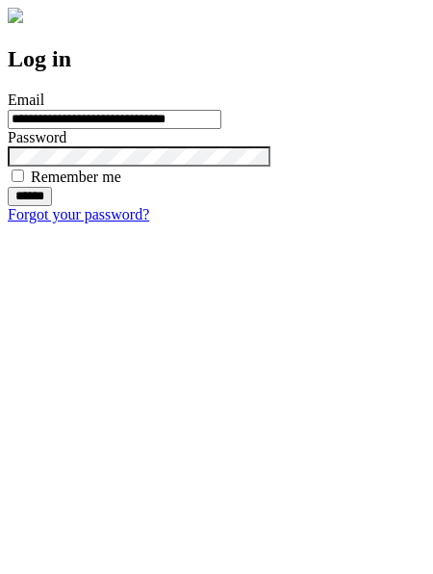 Image resolution: width=433 pixels, height=574 pixels. Describe the element at coordinates (15, 15) in the screenshot. I see `img: logo-4e3dc11c47720685a147b03b5a06dd966a58ff35d612b21f08c02c0306f2b779.png` at that location.